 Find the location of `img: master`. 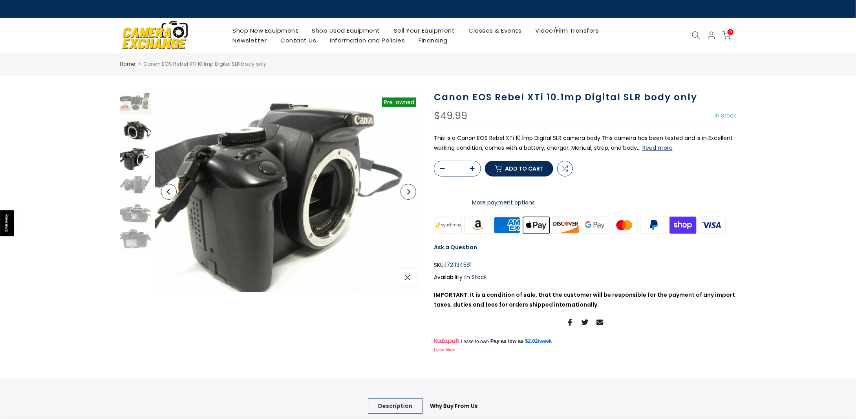

img: master is located at coordinates (625, 225).